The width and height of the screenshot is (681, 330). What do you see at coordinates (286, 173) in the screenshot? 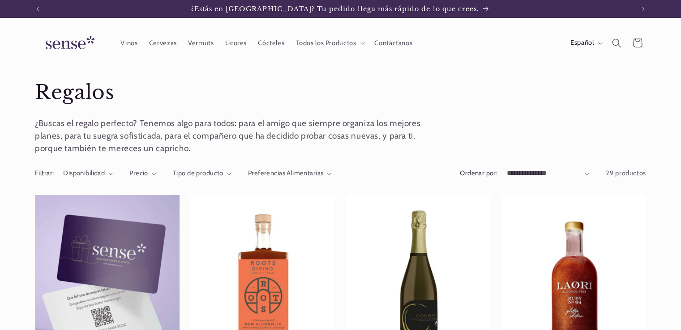
I see `span: Preferencias Alimentarias` at bounding box center [286, 173].